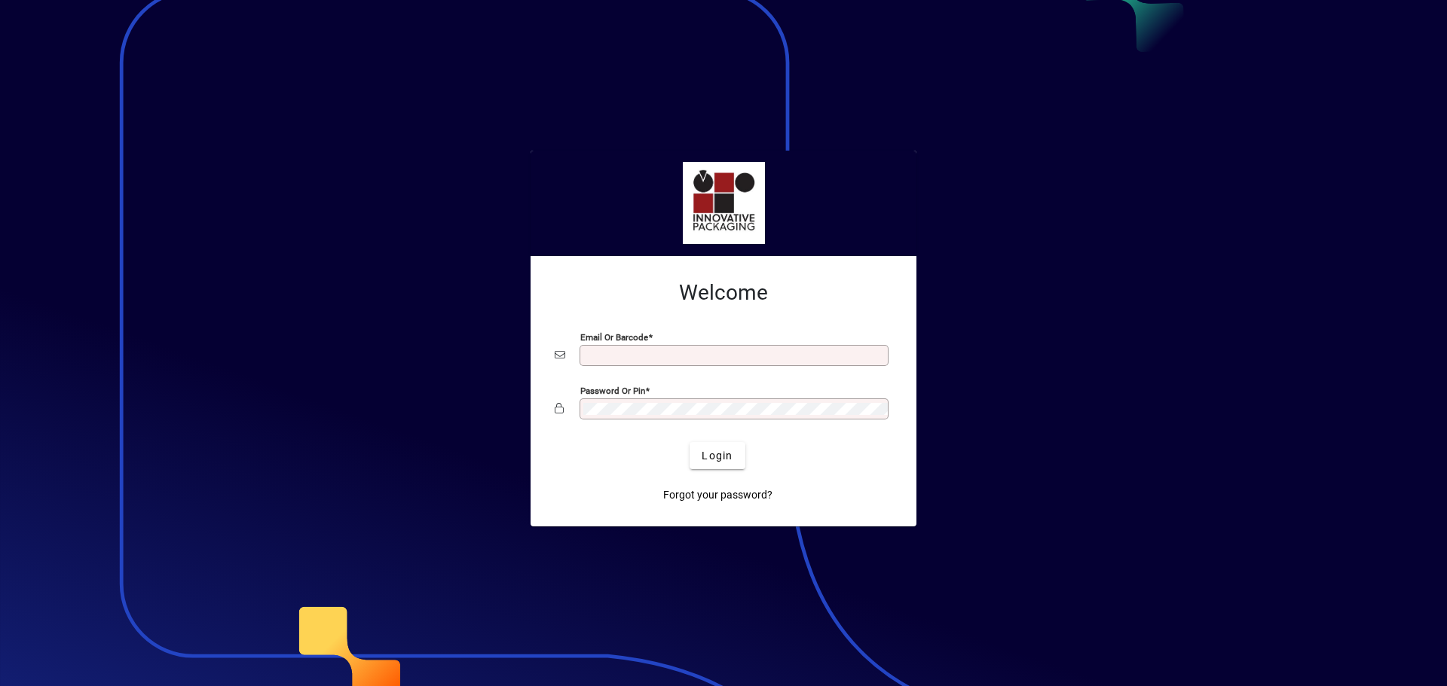  Describe the element at coordinates (717, 456) in the screenshot. I see `span: Login` at that location.